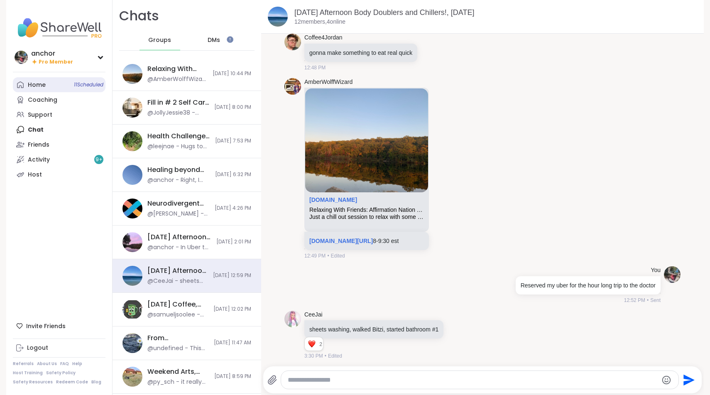 The width and height of the screenshot is (710, 395). What do you see at coordinates (214, 40) in the screenshot?
I see `span: DMs` at bounding box center [214, 40].